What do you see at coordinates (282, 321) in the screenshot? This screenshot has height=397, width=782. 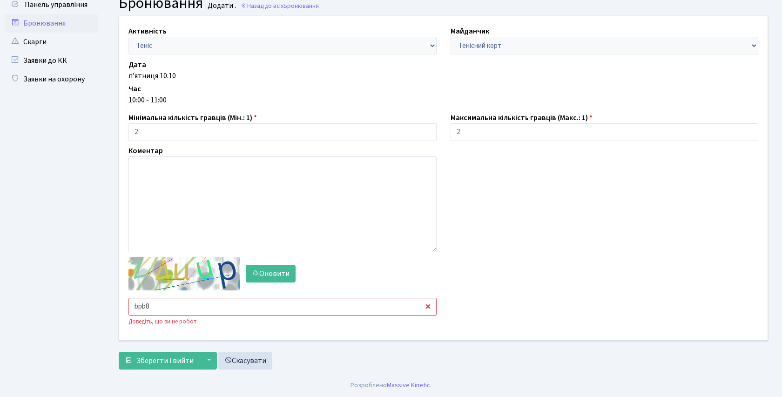 I see `div: Доведіть, що ви не робот` at bounding box center [282, 321].